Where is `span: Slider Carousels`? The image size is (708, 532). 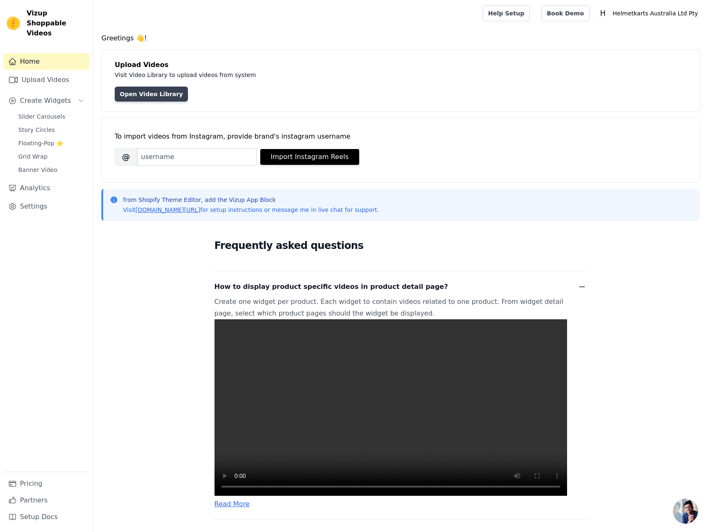 span: Slider Carousels is located at coordinates (42, 116).